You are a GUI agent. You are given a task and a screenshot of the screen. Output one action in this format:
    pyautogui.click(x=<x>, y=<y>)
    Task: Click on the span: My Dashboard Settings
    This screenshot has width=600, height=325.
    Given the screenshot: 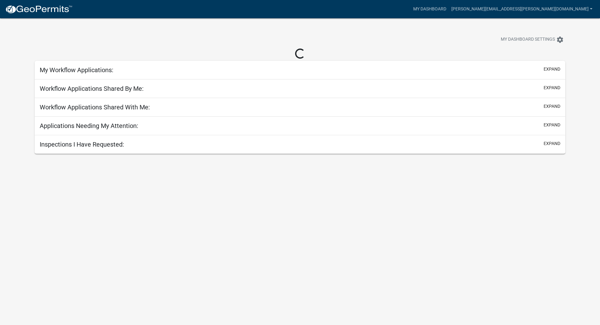 What is the action you would take?
    pyautogui.click(x=528, y=40)
    